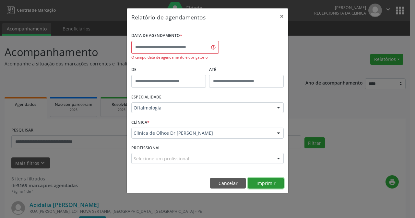 The image size is (415, 218). I want to click on button: Close, so click(282, 16).